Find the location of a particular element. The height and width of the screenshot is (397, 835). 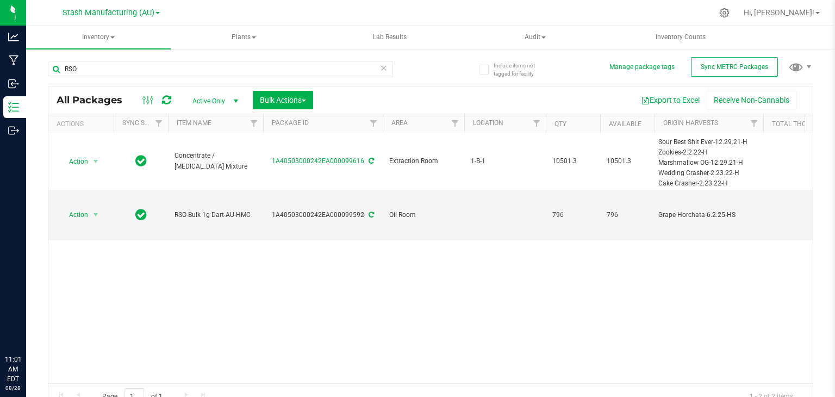

a: Location is located at coordinates (488, 123).